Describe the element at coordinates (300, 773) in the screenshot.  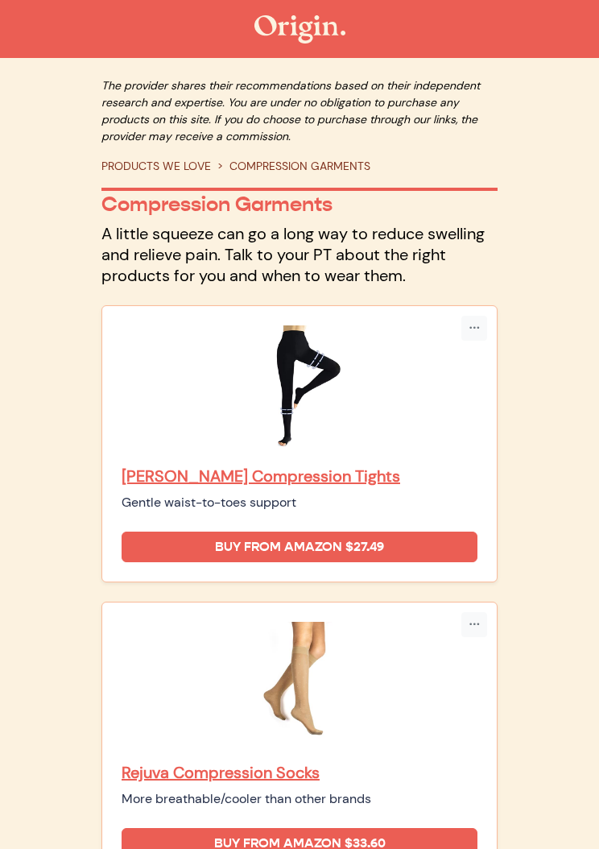
I see `p: Rejuva Compression Socks` at that location.